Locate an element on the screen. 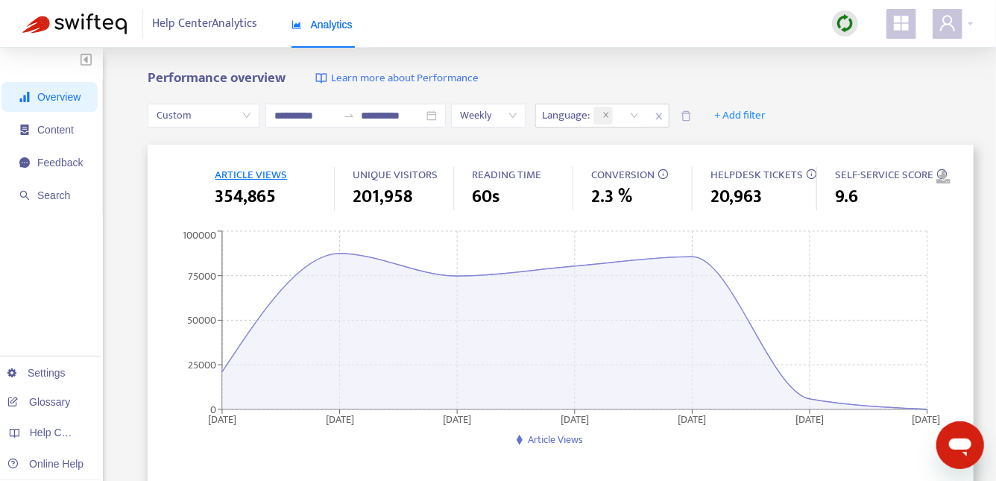 This screenshot has width=996, height=481. button: + Add filter is located at coordinates (739, 116).